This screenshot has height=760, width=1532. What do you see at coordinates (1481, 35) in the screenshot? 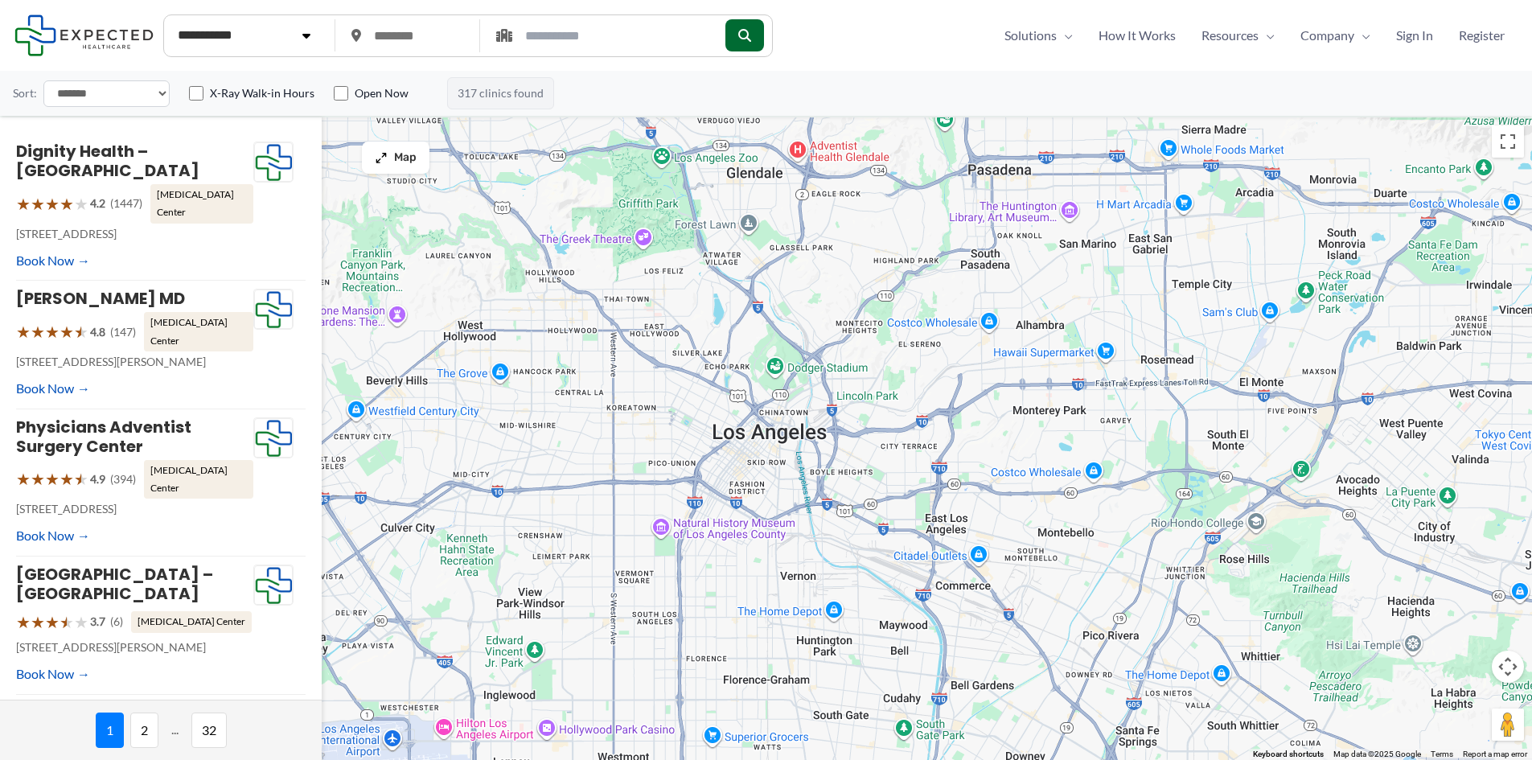
I see `a: Register` at bounding box center [1481, 35].